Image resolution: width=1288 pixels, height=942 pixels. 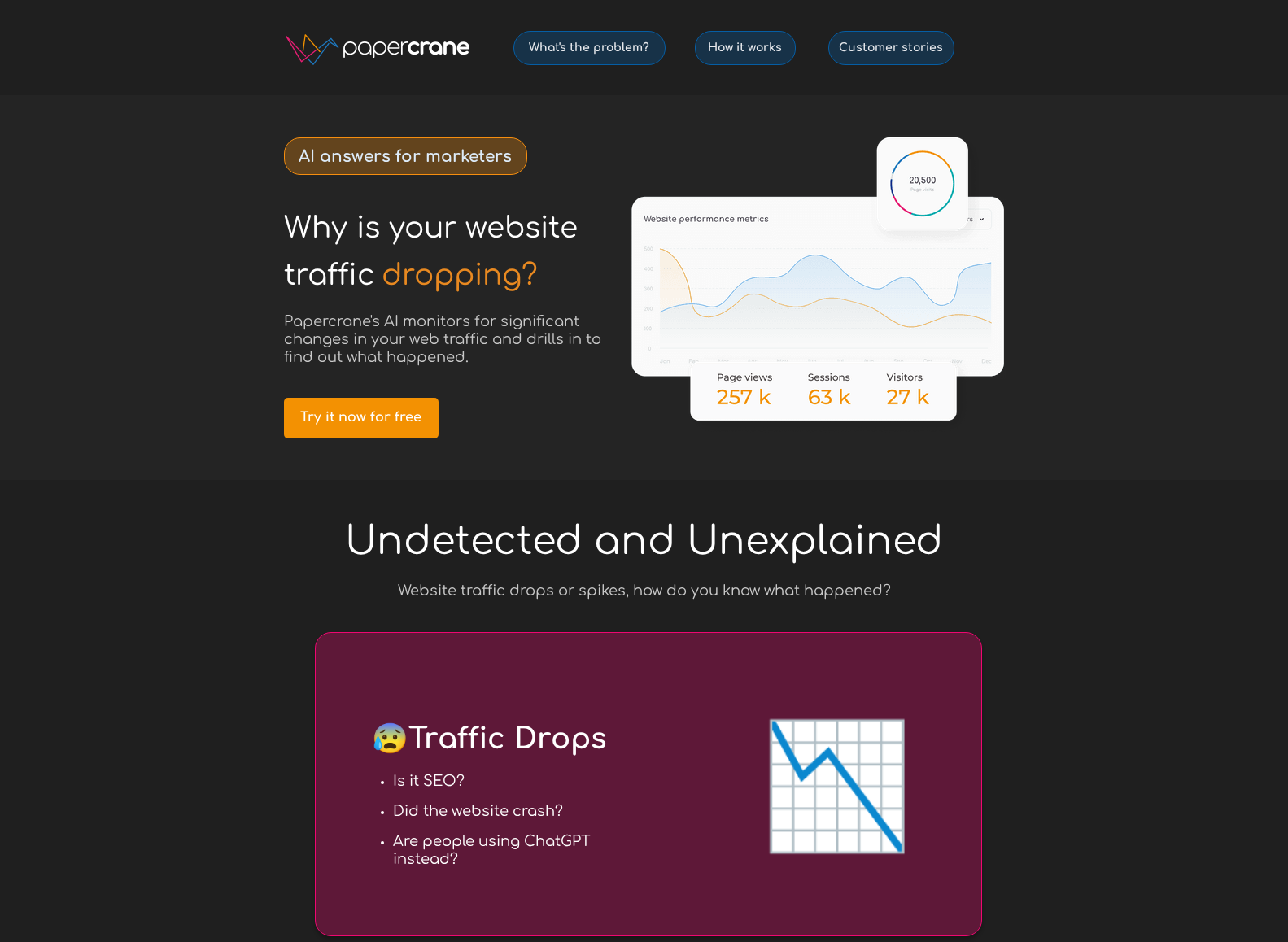 I want to click on span: dropping?, so click(x=460, y=275).